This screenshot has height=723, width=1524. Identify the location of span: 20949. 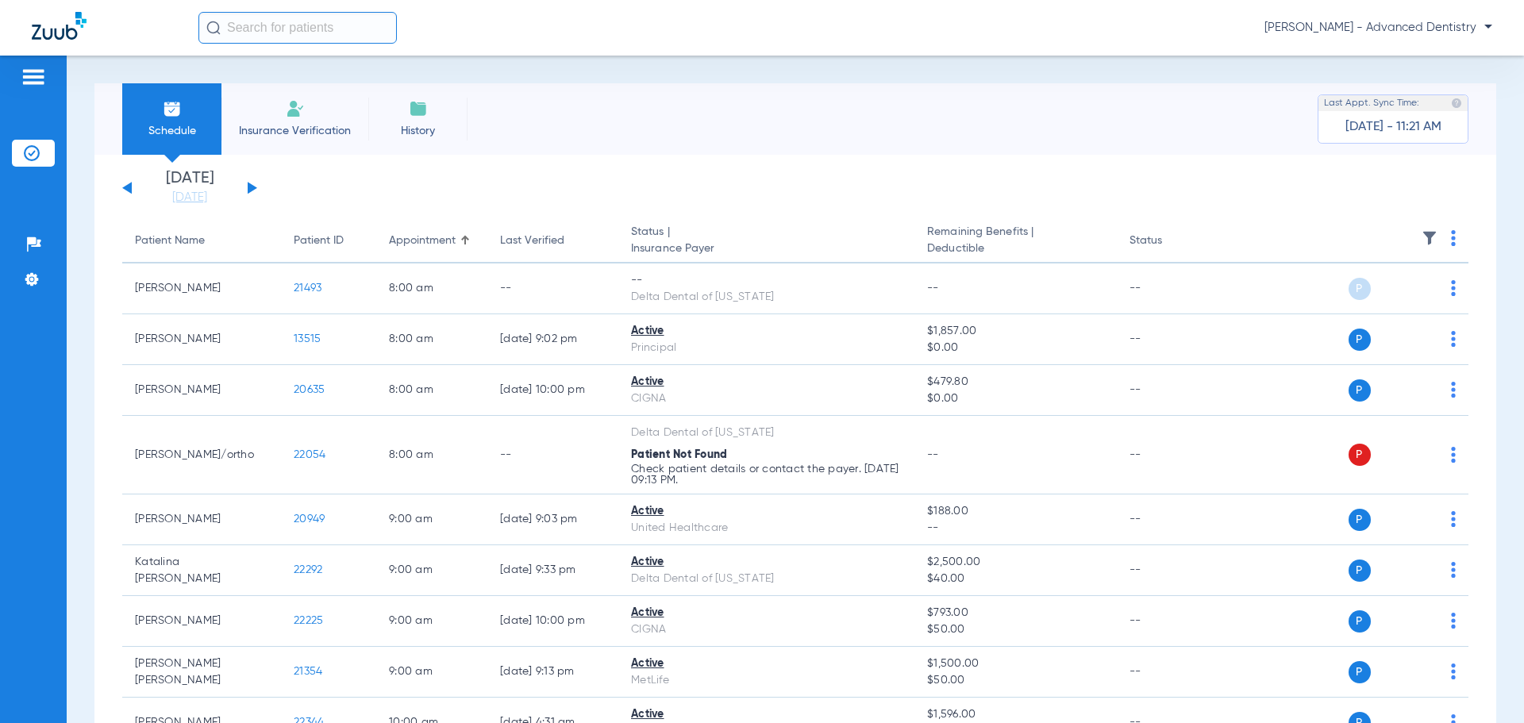
(309, 519).